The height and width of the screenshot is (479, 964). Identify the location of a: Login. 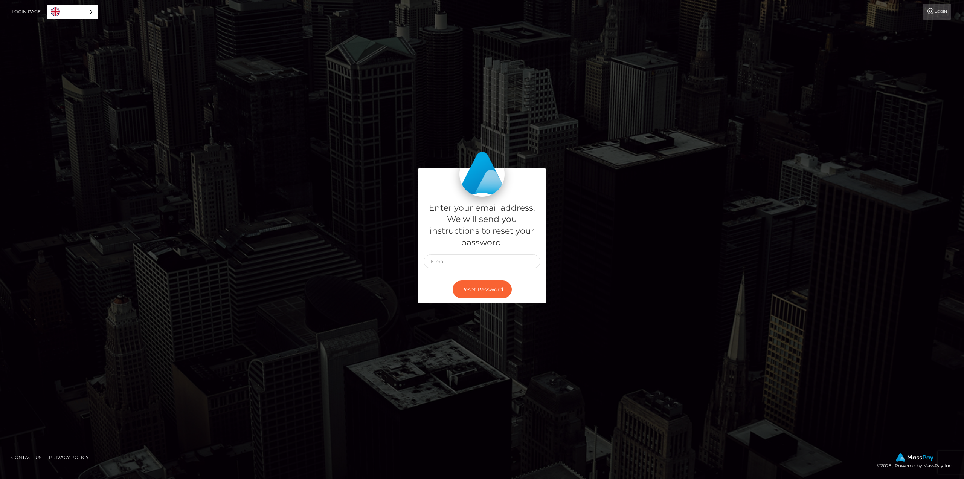
(937, 12).